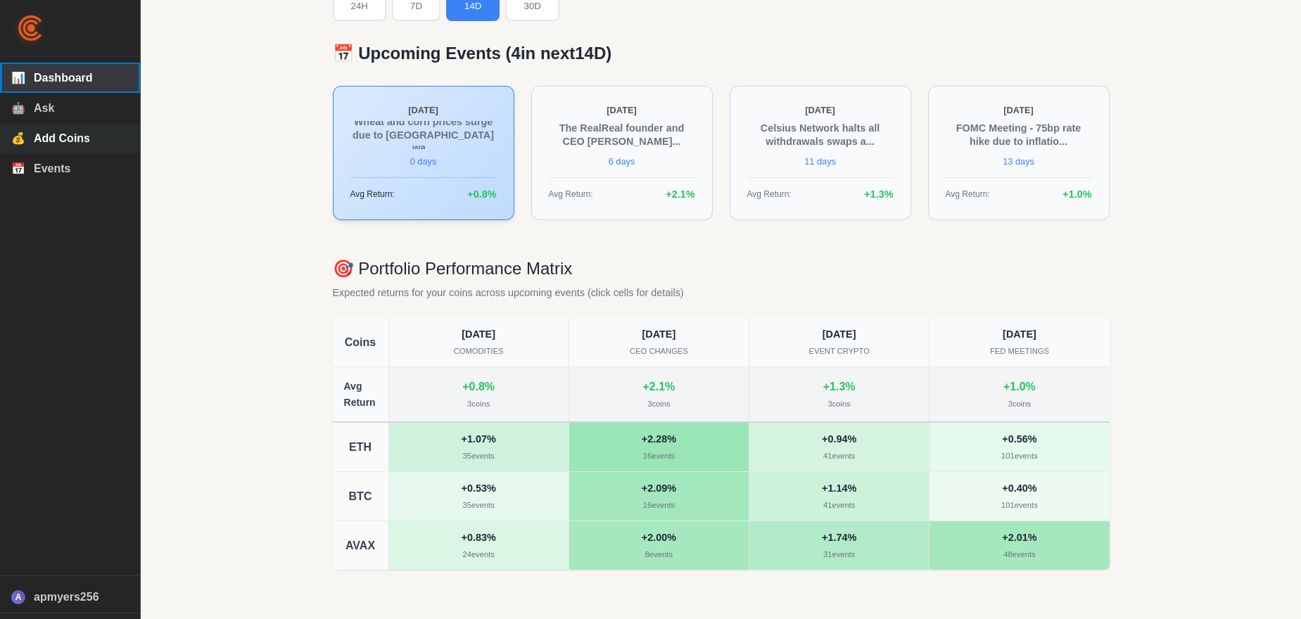 This screenshot has width=1301, height=619. What do you see at coordinates (81, 78) in the screenshot?
I see `span: Dashboard` at bounding box center [81, 78].